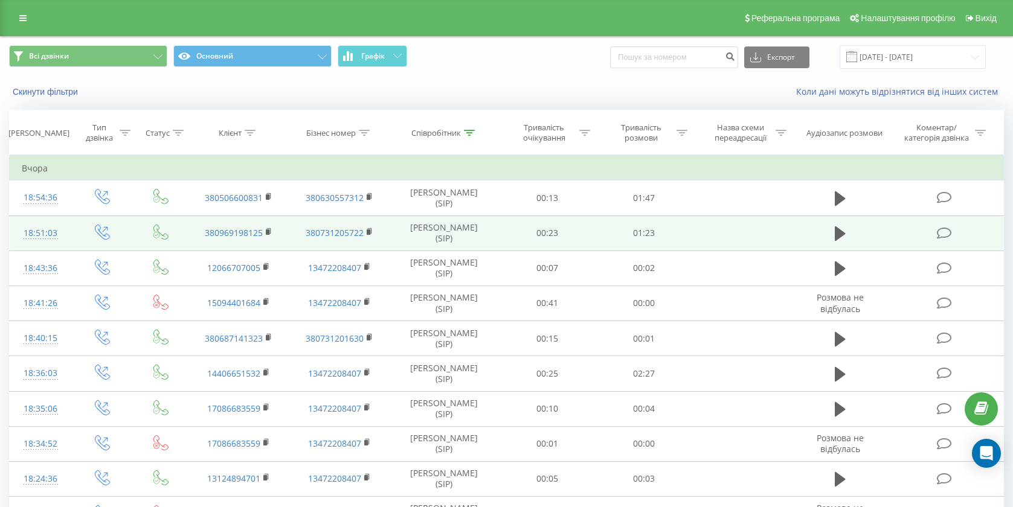 This screenshot has width=1013, height=507. Describe the element at coordinates (987, 454) in the screenshot. I see `div: Open Intercom Messenger` at that location.